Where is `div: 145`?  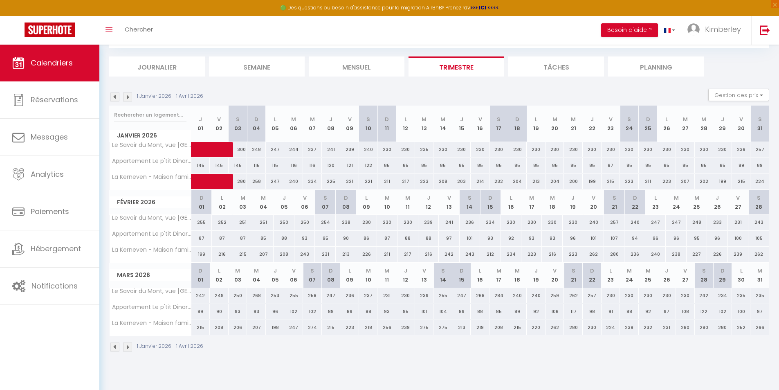
div: 145 is located at coordinates (201, 165).